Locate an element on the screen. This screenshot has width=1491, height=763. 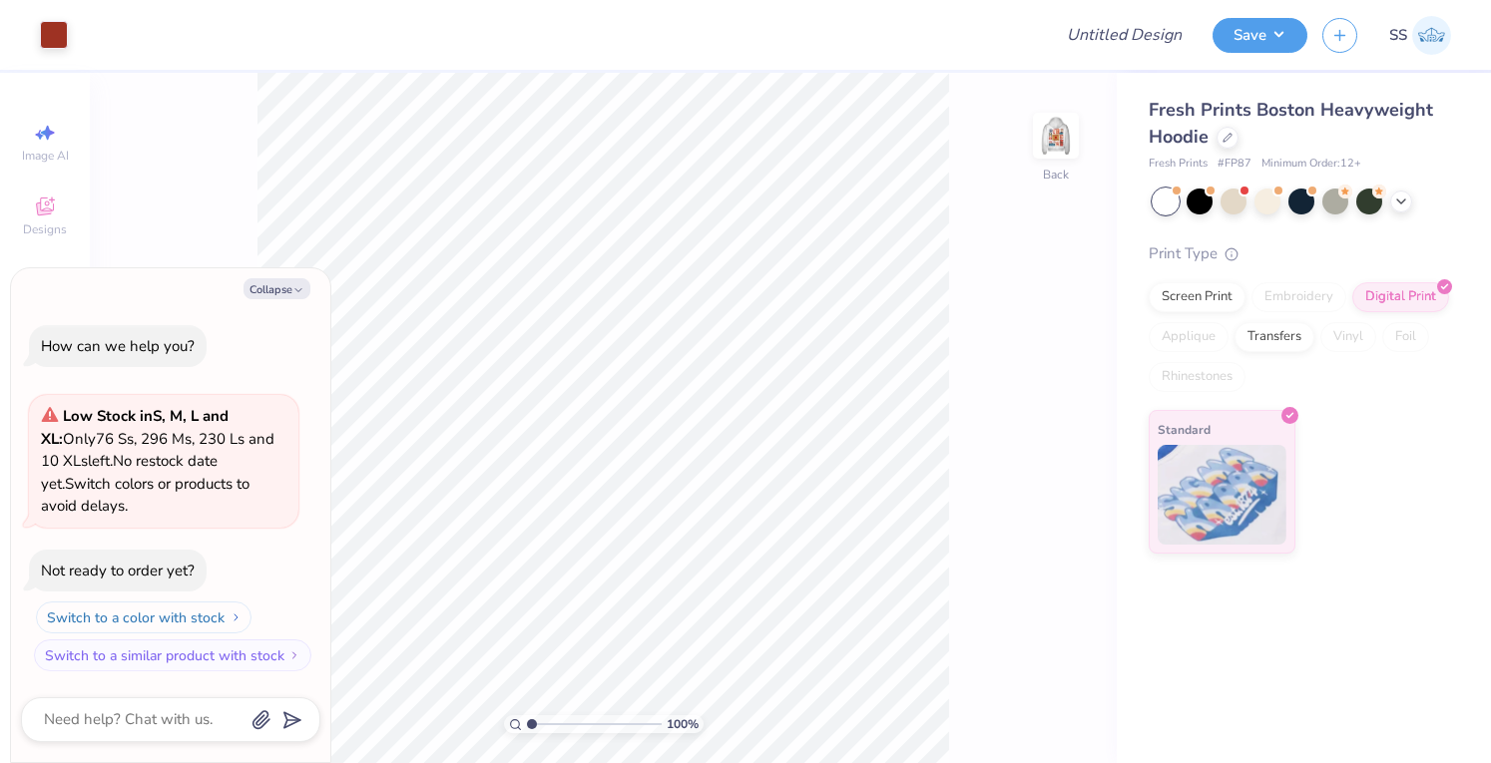
div: Rhinestones is located at coordinates (1196, 377).